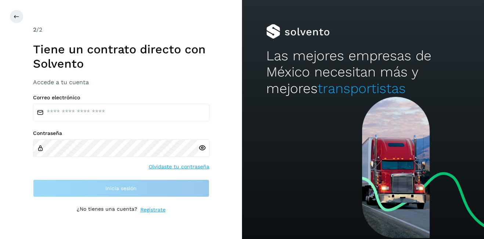 The image size is (484, 239). Describe the element at coordinates (121, 82) in the screenshot. I see `h3: Accede a tu cuenta` at that location.